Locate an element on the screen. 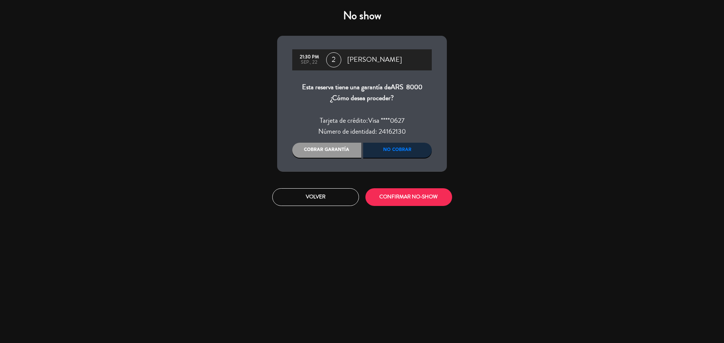  div: 21:30 PM is located at coordinates (309, 57).